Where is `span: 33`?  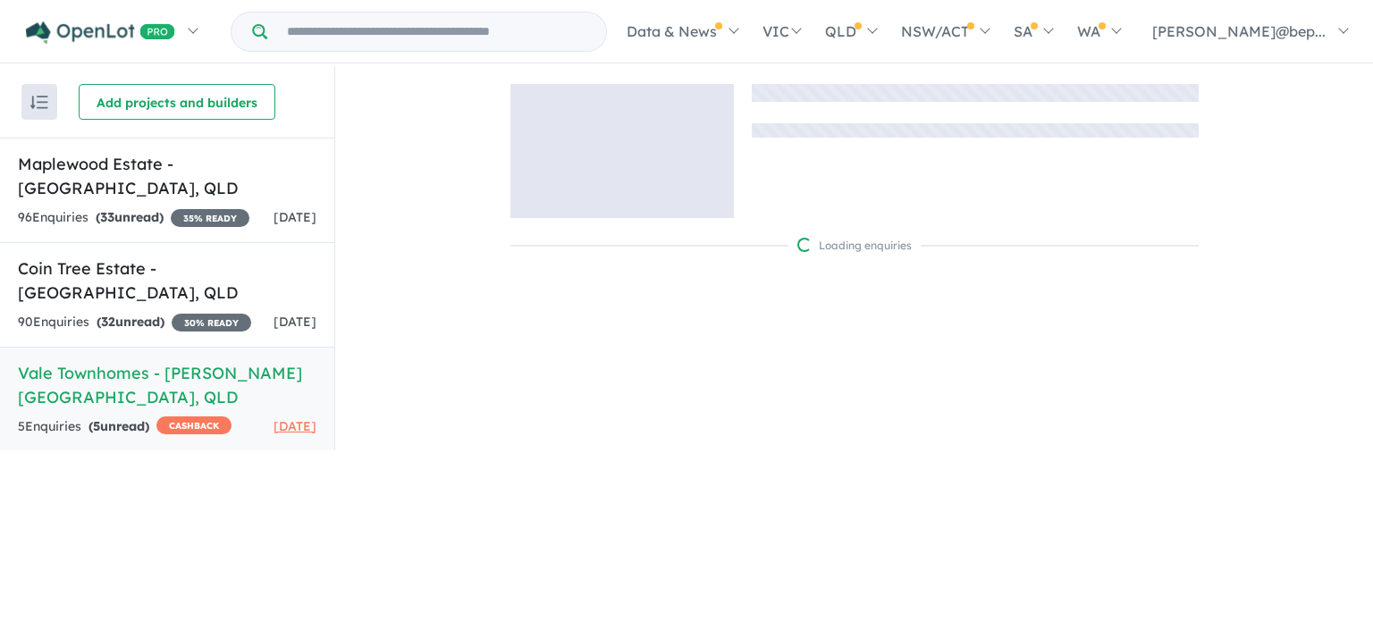 span: 33 is located at coordinates (107, 217).